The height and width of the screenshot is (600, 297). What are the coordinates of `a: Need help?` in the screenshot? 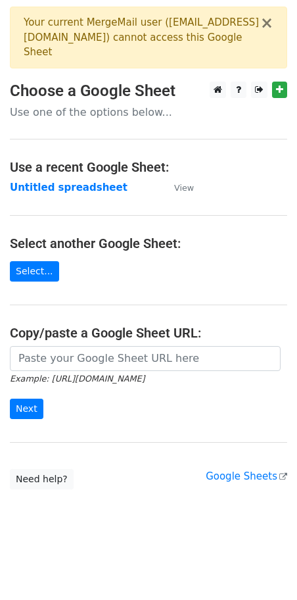 It's located at (41, 479).